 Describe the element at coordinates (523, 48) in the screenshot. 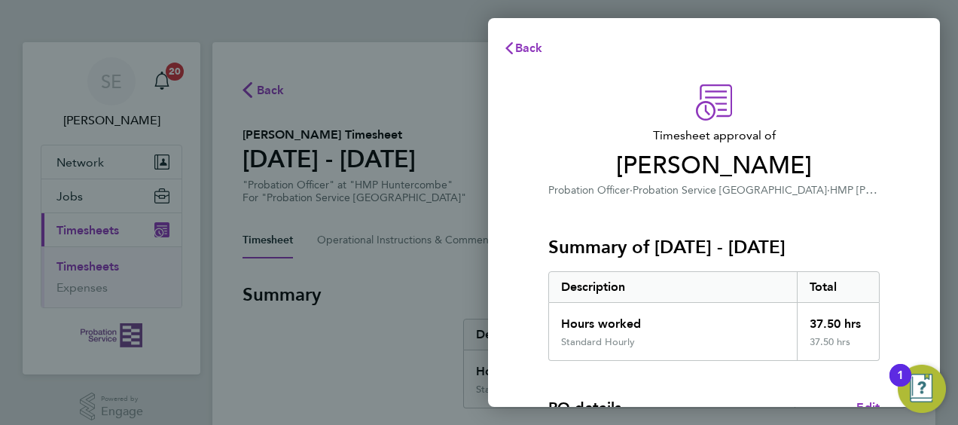

I see `button: Back` at that location.